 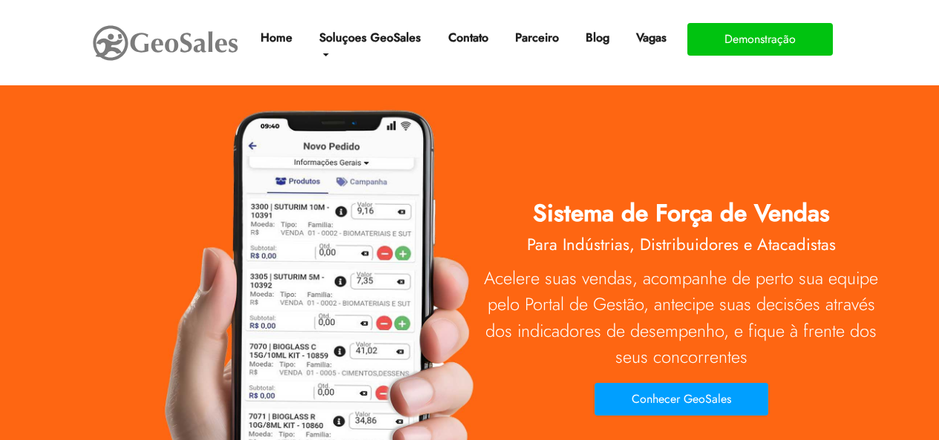 What do you see at coordinates (537, 38) in the screenshot?
I see `a: Parceiro` at bounding box center [537, 38].